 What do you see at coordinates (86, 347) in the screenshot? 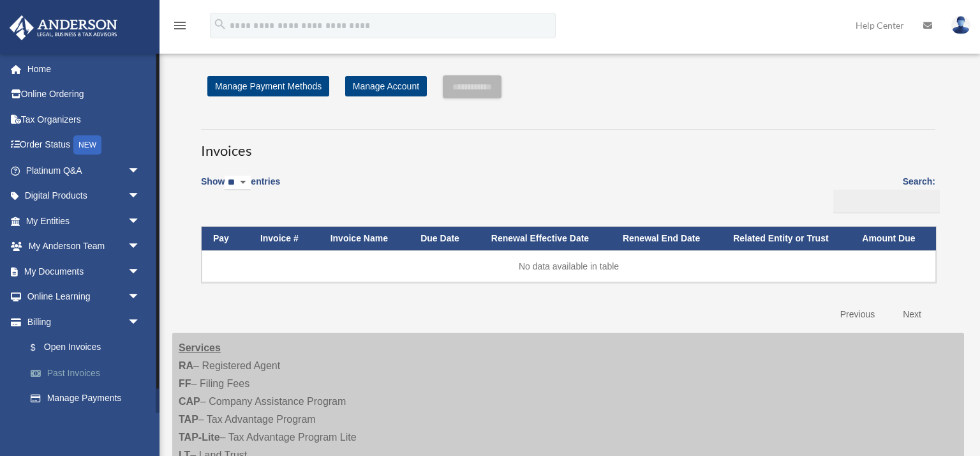
I see `a: $Open Invoices` at bounding box center [86, 347].